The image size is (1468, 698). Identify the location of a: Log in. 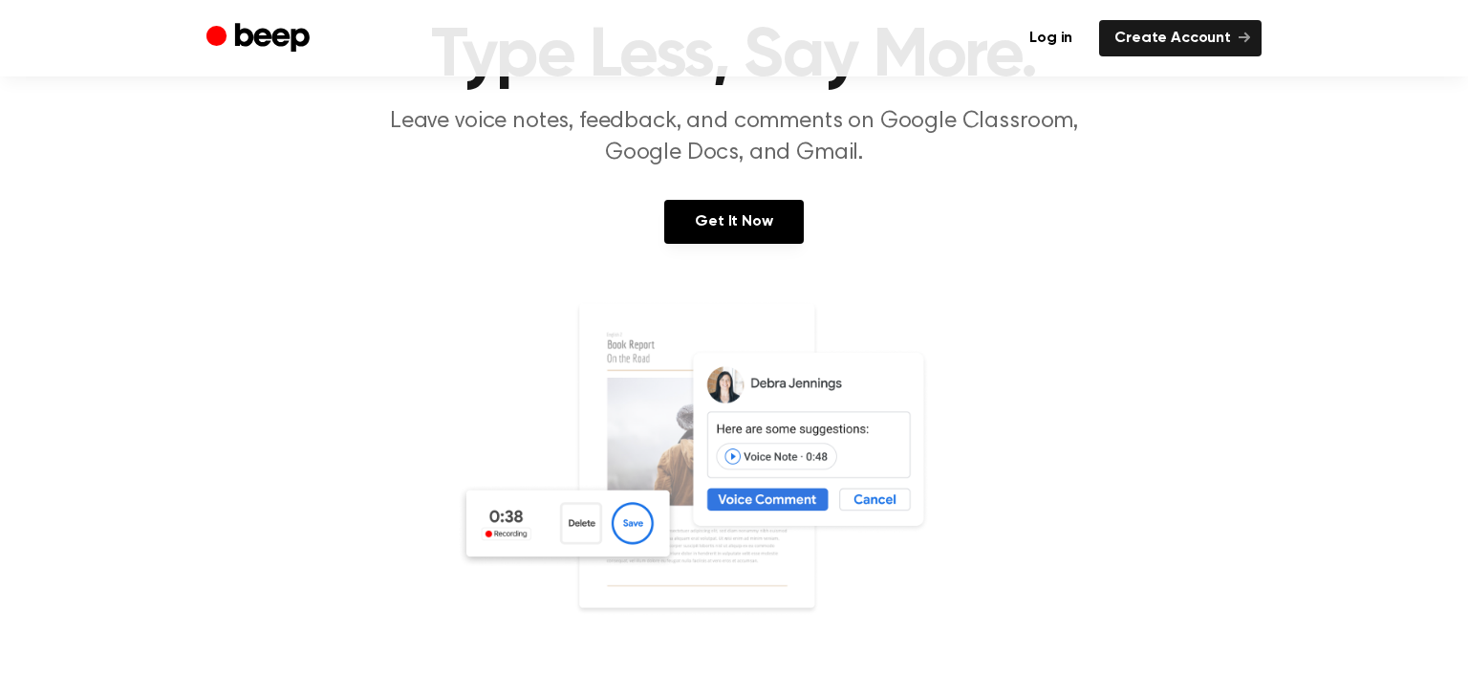
(1050, 38).